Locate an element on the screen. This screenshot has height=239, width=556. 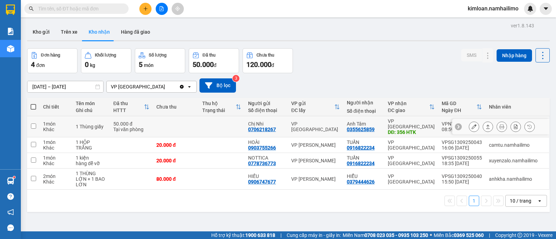
input: Selected VP chợ Mũi Né. is located at coordinates (166, 87).